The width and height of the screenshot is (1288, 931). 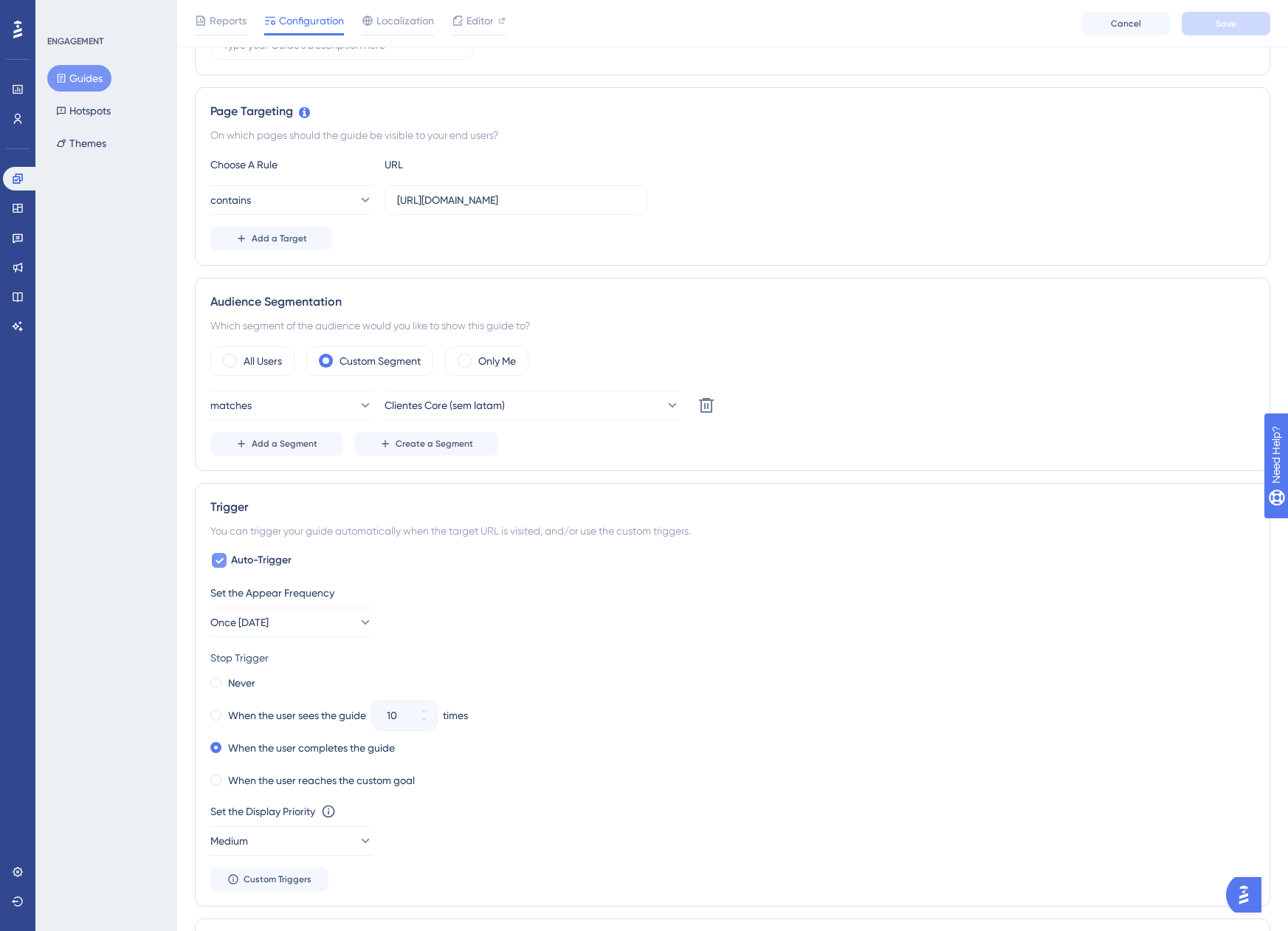 What do you see at coordinates (466, 165) in the screenshot?
I see `div: URL` at bounding box center [466, 165].